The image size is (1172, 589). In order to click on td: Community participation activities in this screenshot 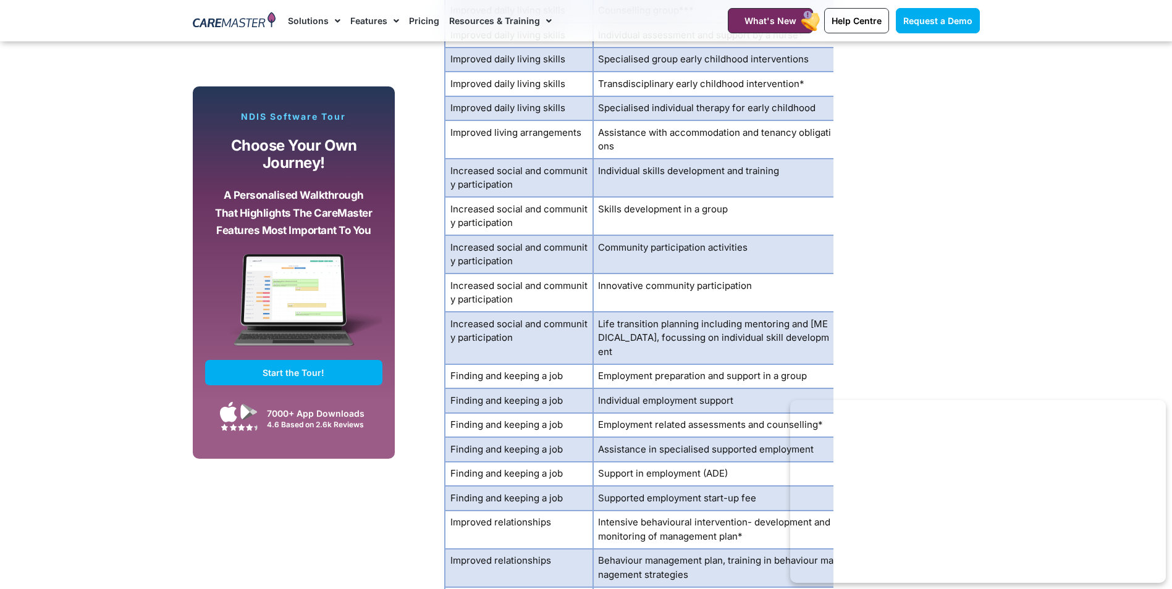, I will do `click(716, 255)`.